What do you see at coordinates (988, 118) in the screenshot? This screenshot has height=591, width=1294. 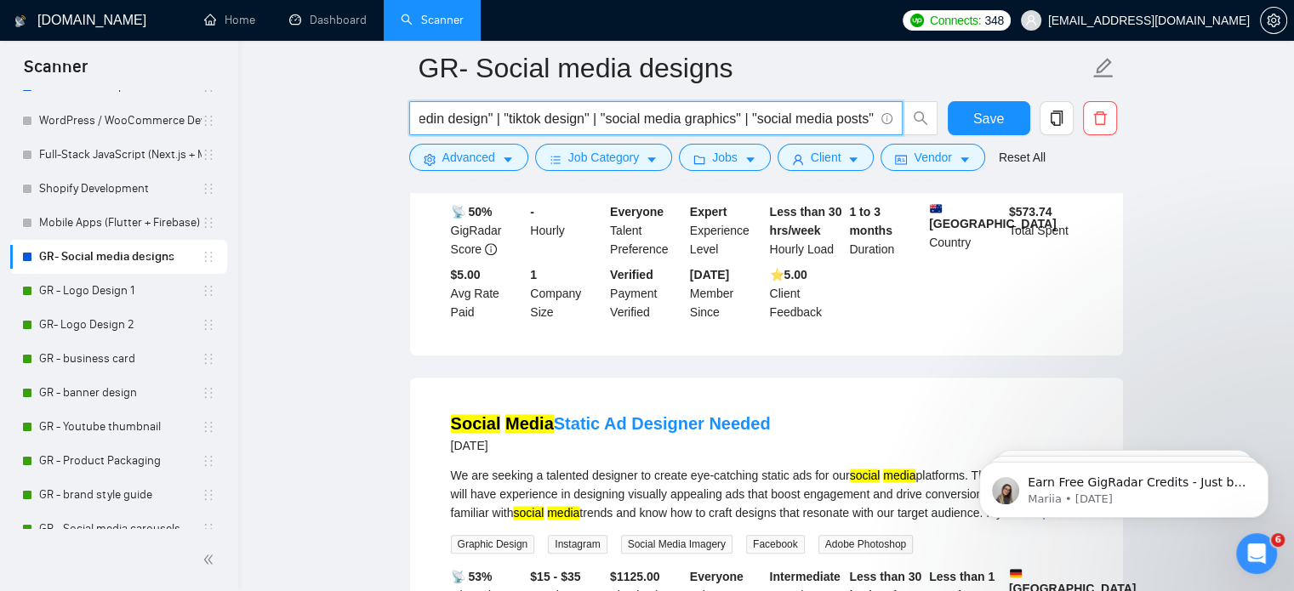 I see `button: Save` at bounding box center [988, 118].